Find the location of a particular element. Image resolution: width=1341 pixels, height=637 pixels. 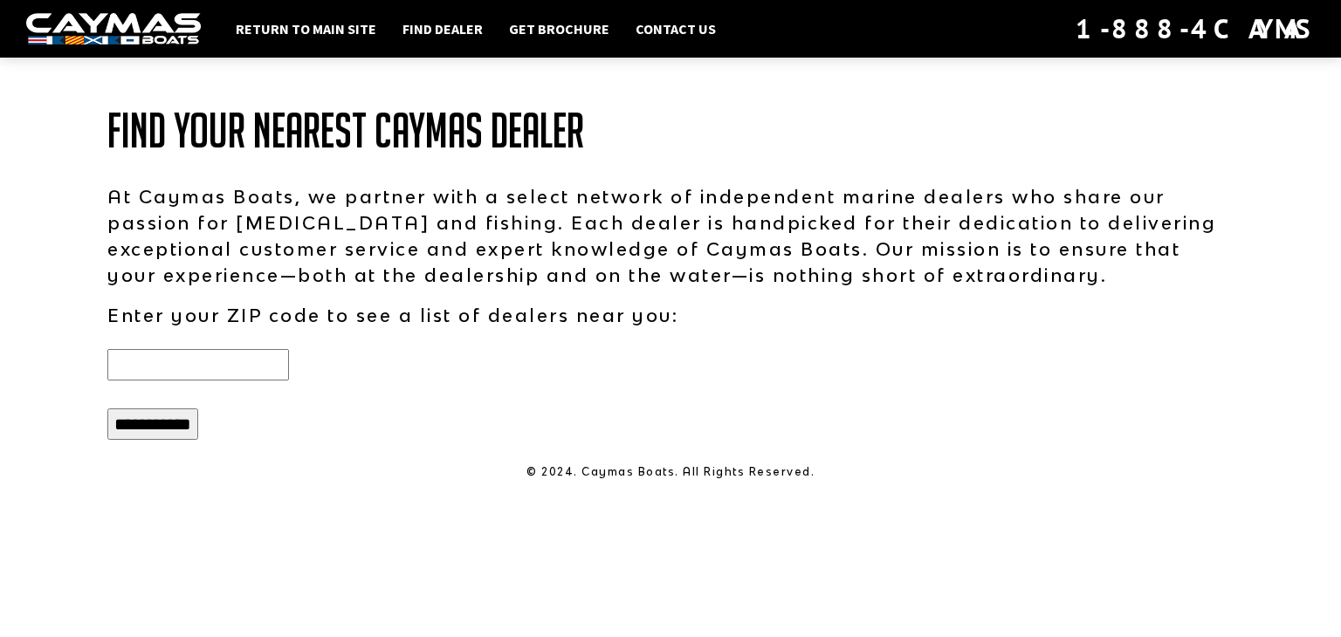

img: white-logo-c9c8dbefe5ff5ceceb0f0178aa75bf4bb51f6bca0971e226c86eb53dfe498488.png is located at coordinates (113, 29).